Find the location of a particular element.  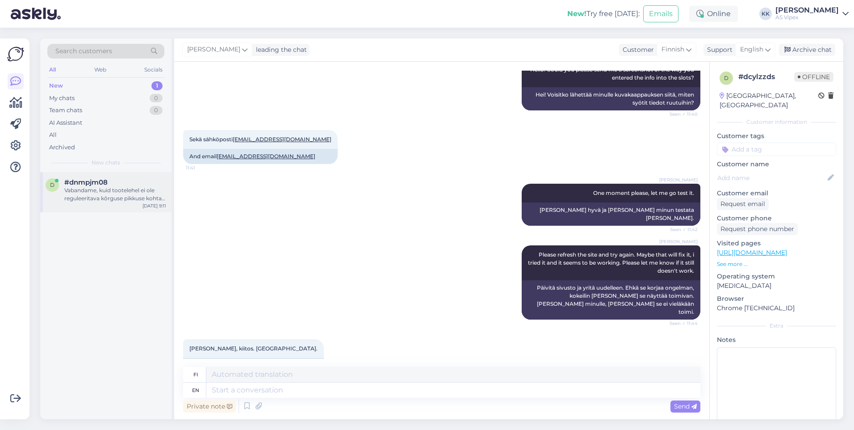

div: Socials is located at coordinates (153, 70).